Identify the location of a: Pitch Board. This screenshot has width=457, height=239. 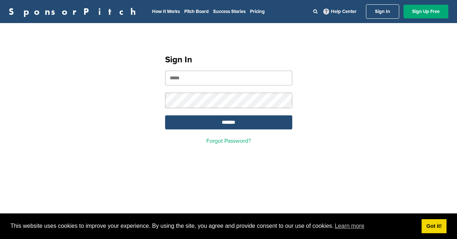
(196, 12).